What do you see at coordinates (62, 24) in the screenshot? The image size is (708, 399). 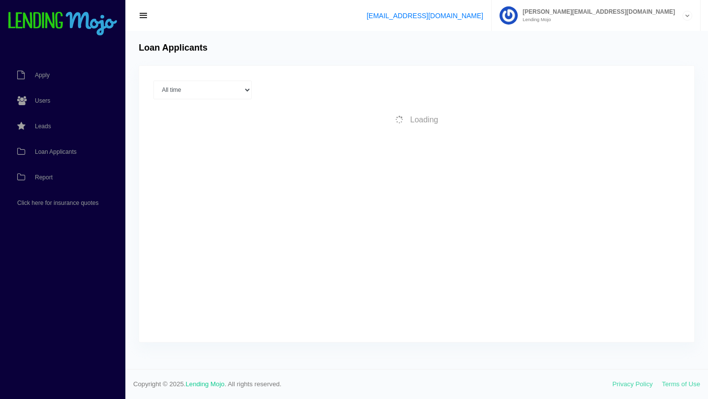 I see `img: logo-small.png` at bounding box center [62, 24].